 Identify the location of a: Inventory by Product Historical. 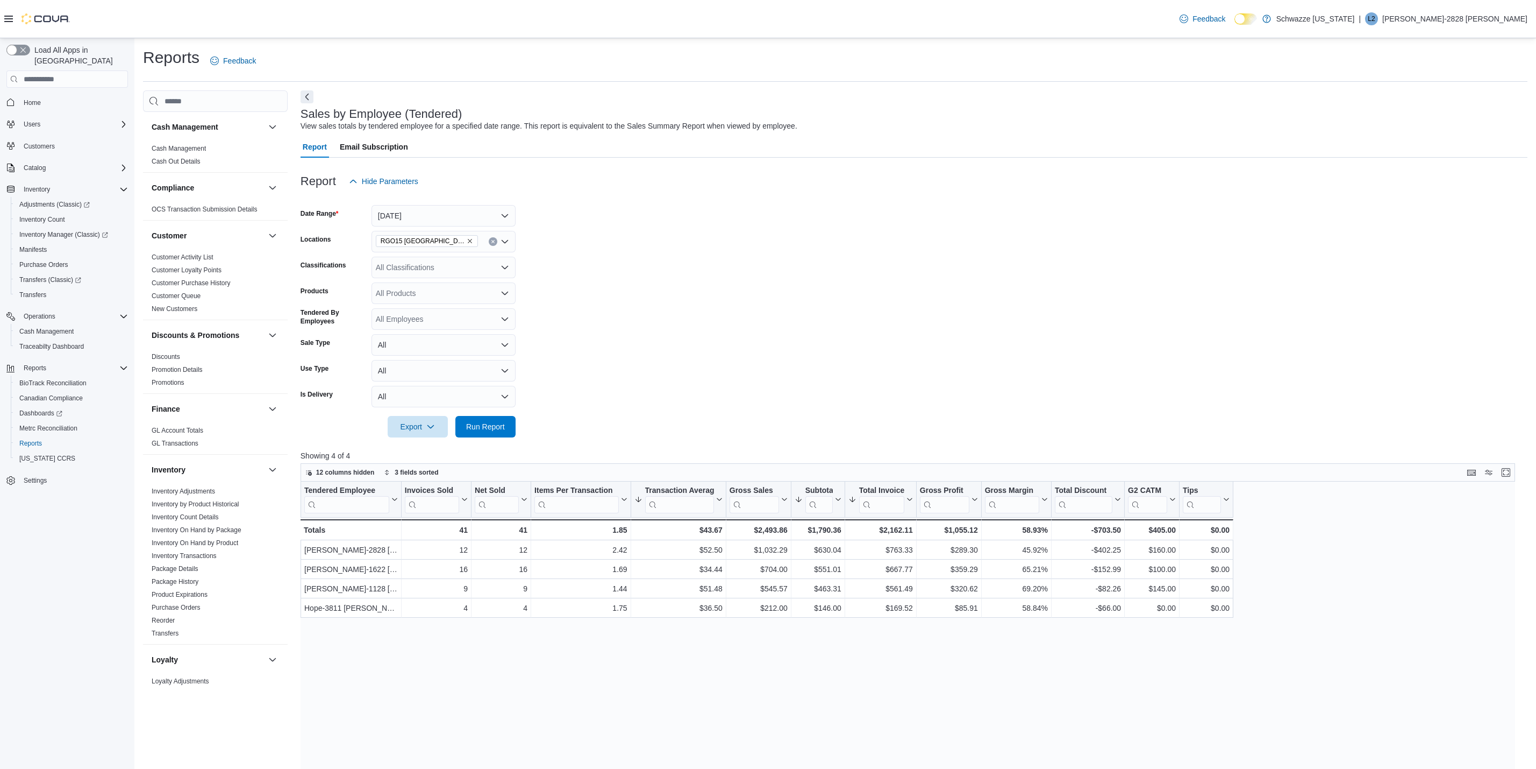
(195, 504).